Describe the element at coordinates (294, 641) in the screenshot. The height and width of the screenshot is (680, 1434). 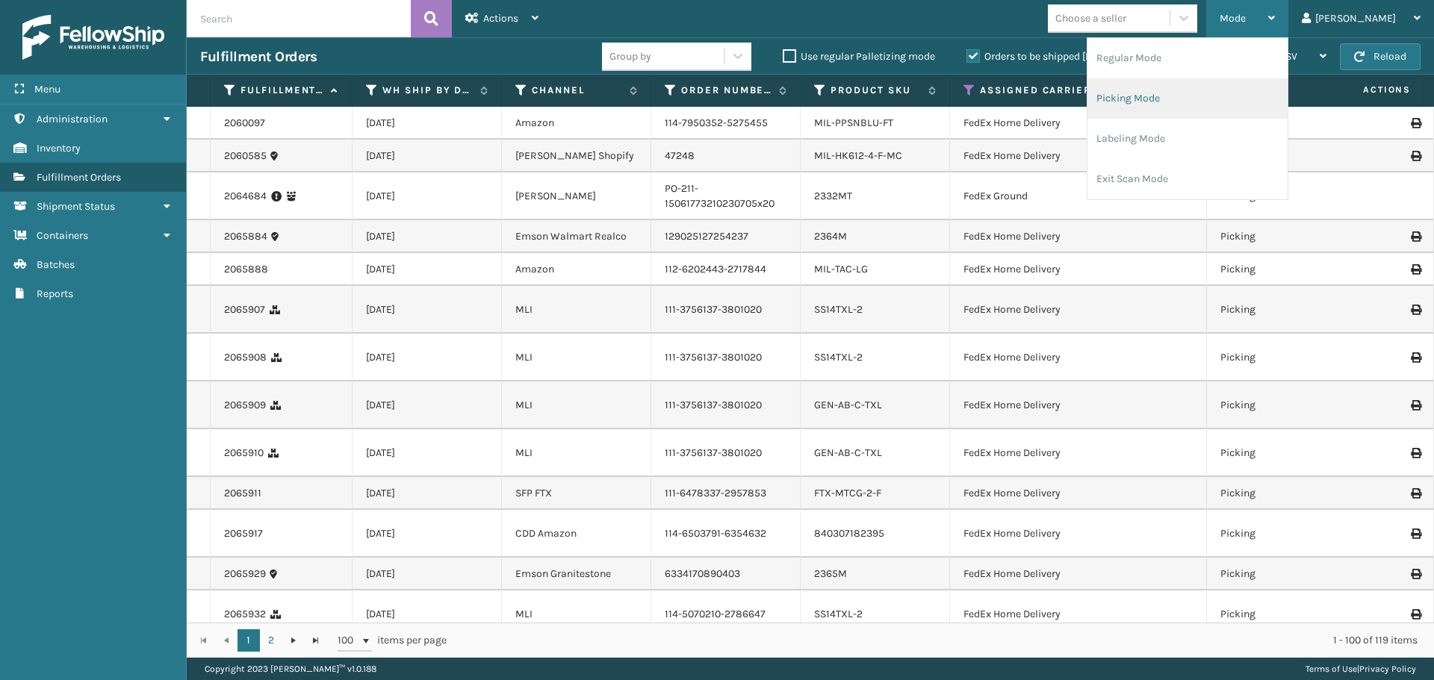
I see `a: Go to the next page` at that location.